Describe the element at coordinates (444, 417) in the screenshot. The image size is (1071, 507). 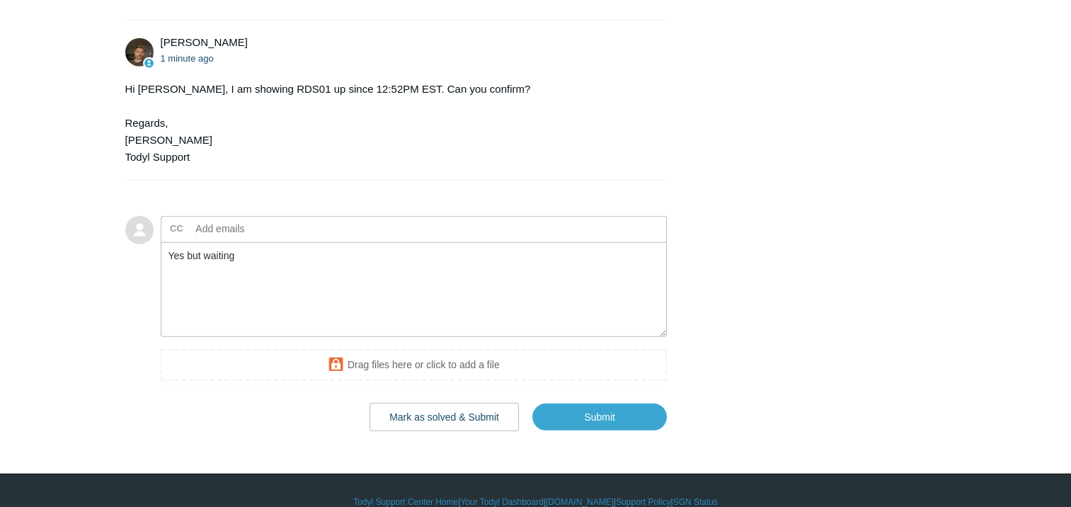
I see `button: Mark as solved & Submit` at that location.